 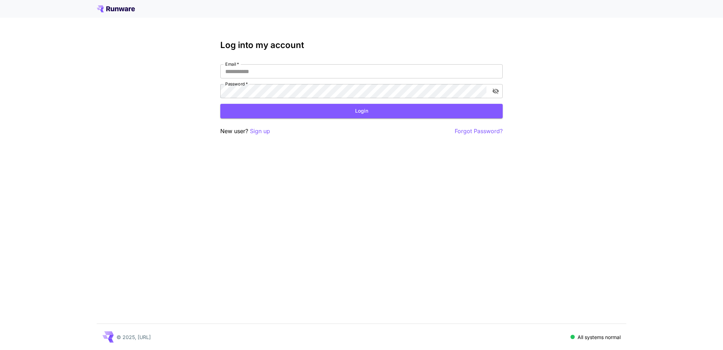 I want to click on button: toggle password visibility, so click(x=496, y=91).